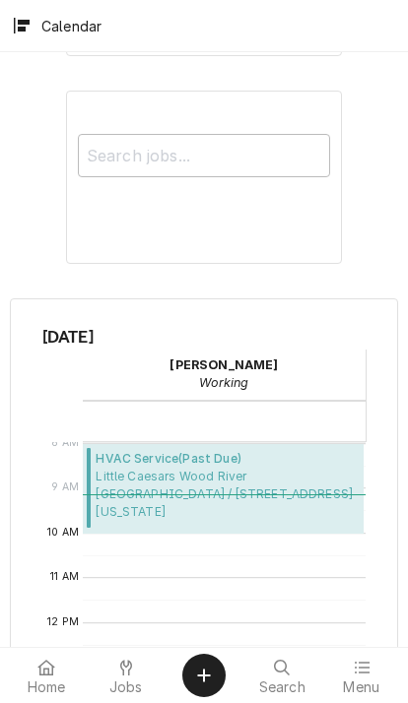 This screenshot has width=408, height=703. Describe the element at coordinates (65, 488) in the screenshot. I see `span: 9 AM` at that location.